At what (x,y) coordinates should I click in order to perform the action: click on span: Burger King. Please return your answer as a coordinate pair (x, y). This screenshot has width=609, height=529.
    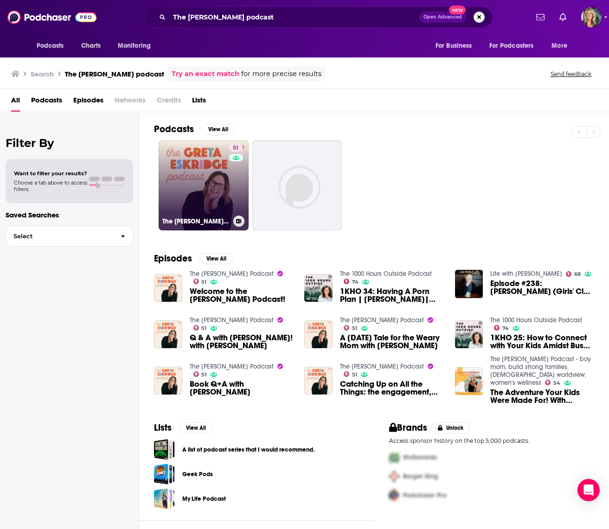
    Looking at the image, I should click on (421, 476).